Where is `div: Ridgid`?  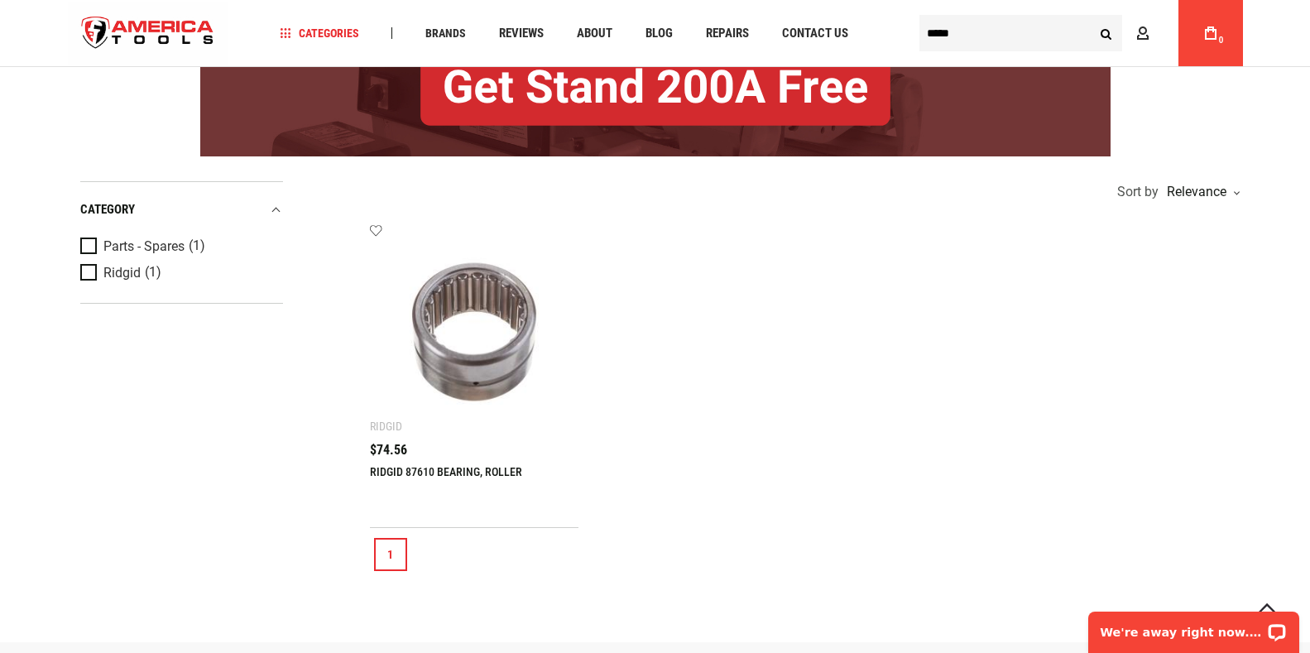
div: Ridgid is located at coordinates (386, 426).